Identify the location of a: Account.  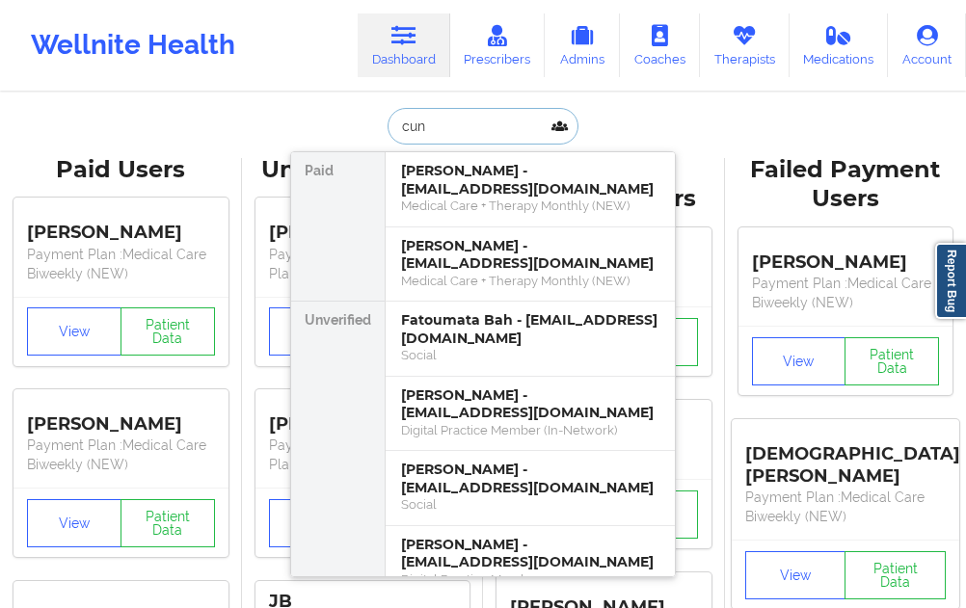
(926, 45).